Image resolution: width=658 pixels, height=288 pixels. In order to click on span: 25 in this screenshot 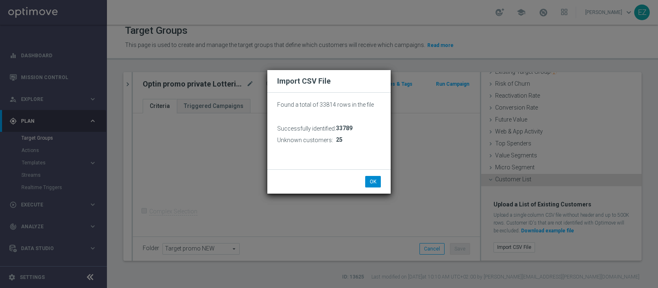, I will do `click(340, 140)`.